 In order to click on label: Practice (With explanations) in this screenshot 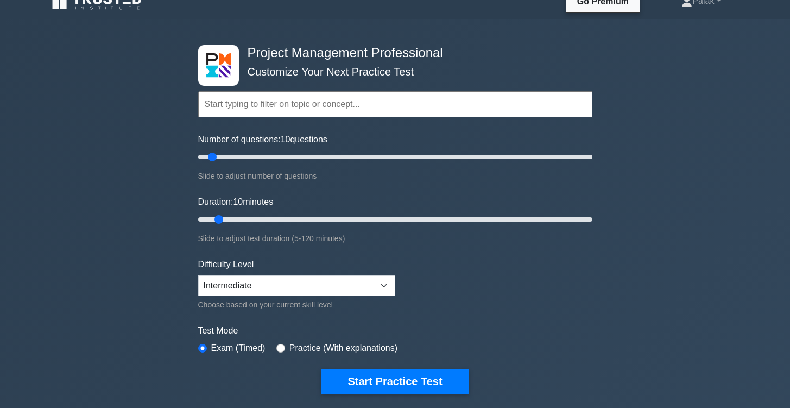, I will do `click(343, 348)`.